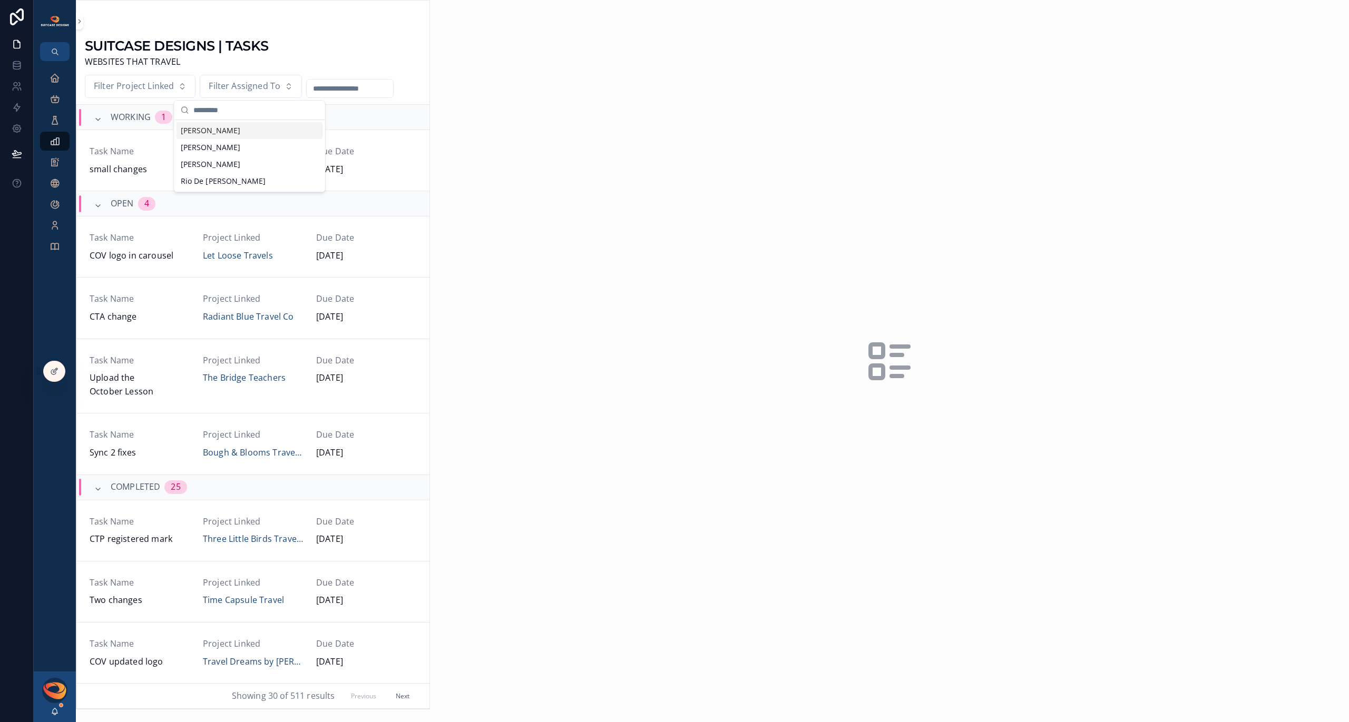 This screenshot has width=1349, height=722. Describe the element at coordinates (55, 21) in the screenshot. I see `img: App logo` at that location.